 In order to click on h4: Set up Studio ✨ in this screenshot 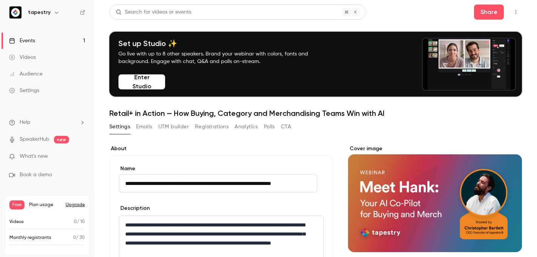, I will do `click(222, 43)`.